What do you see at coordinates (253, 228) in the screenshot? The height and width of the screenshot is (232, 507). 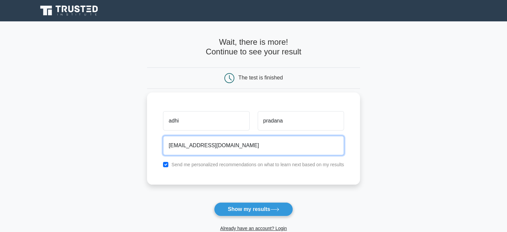 I see `a: Already have an account? Login` at bounding box center [253, 228].